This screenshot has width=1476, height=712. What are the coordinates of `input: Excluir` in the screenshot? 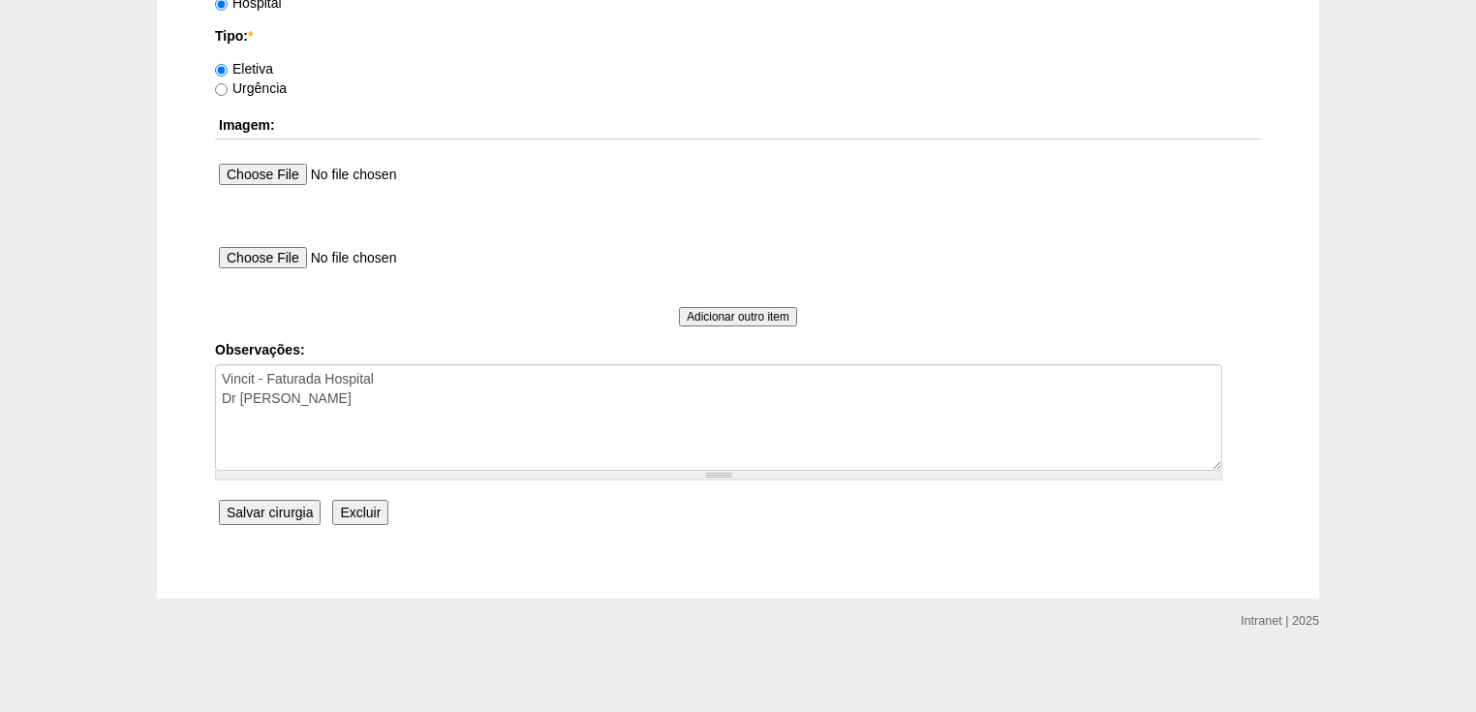 It's located at (360, 512).